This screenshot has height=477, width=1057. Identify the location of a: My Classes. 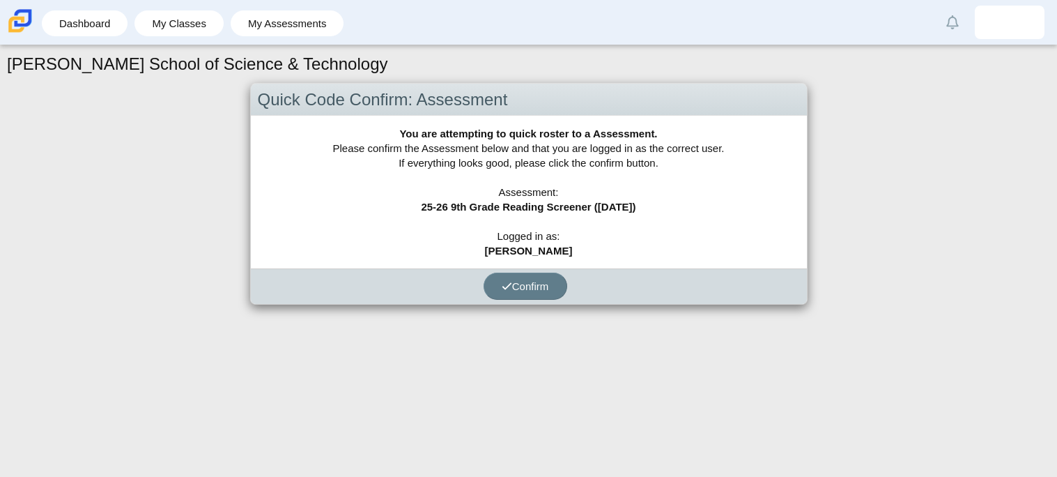
(179, 23).